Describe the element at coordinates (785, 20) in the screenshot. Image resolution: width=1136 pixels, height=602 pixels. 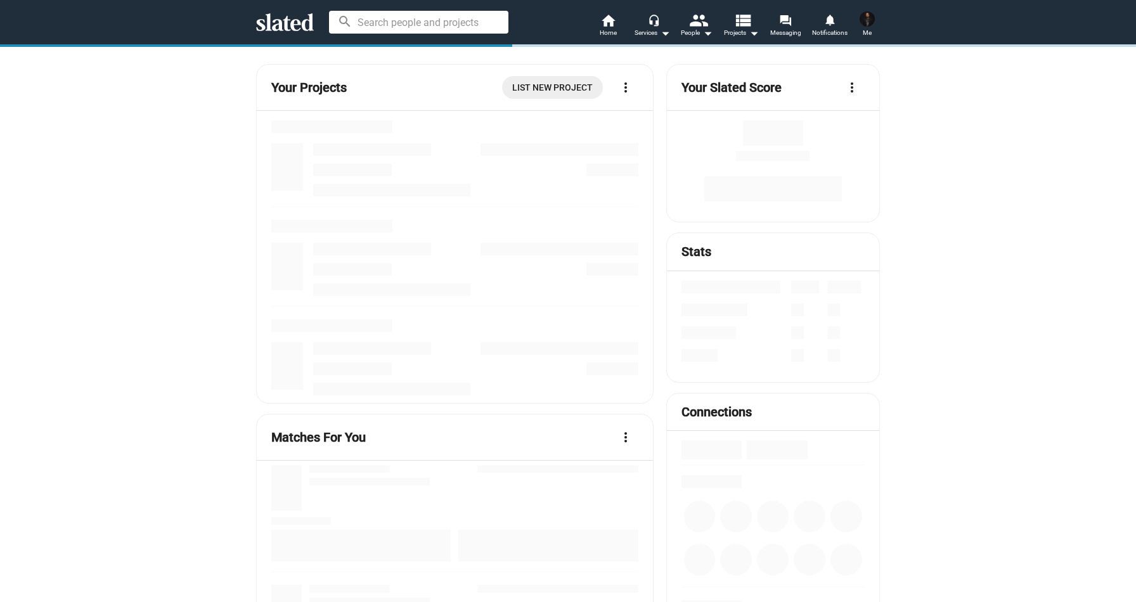
I see `mat-icon: forum` at that location.